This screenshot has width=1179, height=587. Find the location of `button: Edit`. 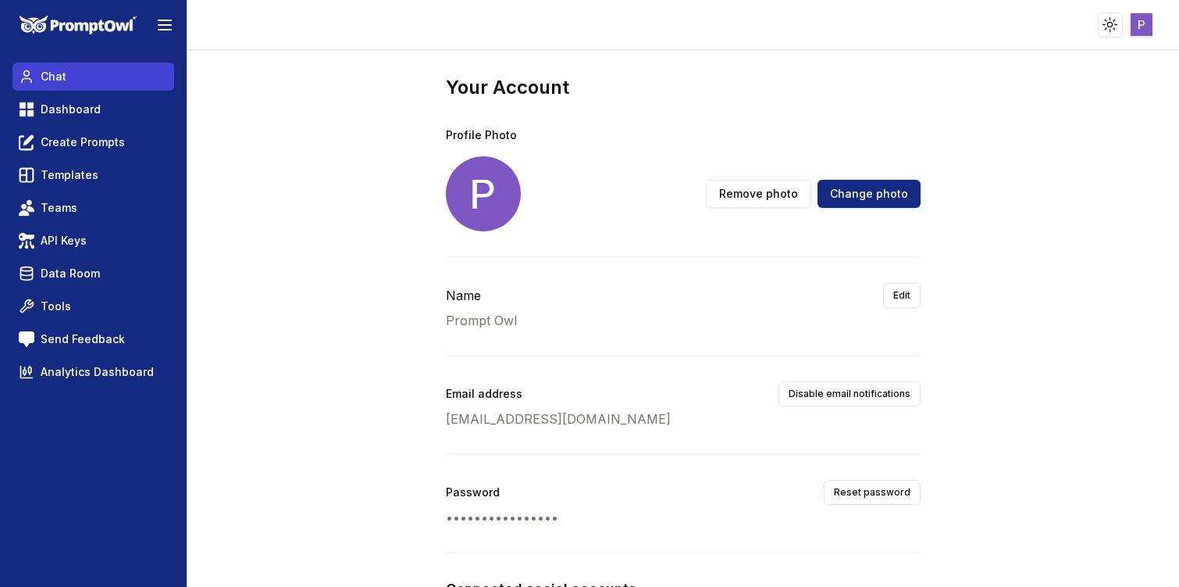

button: Edit is located at coordinates (902, 295).